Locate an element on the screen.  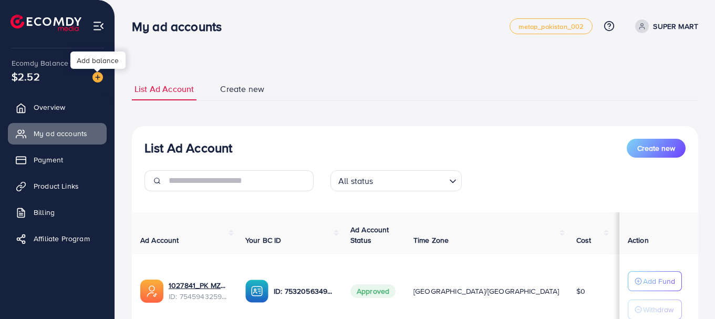
span: Payment is located at coordinates (48, 160).